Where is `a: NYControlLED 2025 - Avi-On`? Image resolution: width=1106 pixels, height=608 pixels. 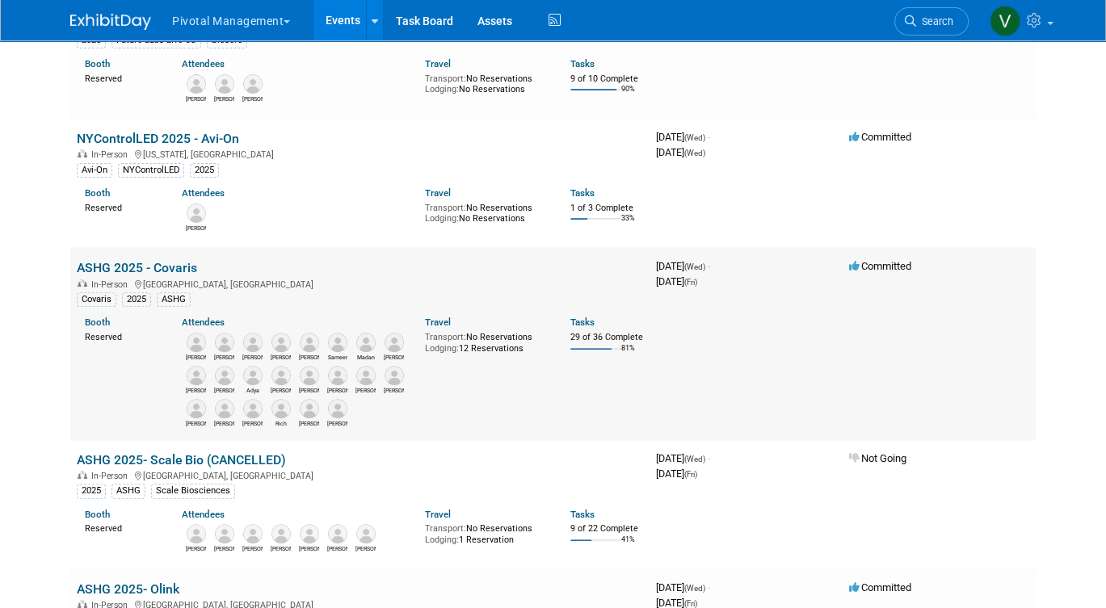 a: NYControlLED 2025 - Avi-On is located at coordinates (158, 138).